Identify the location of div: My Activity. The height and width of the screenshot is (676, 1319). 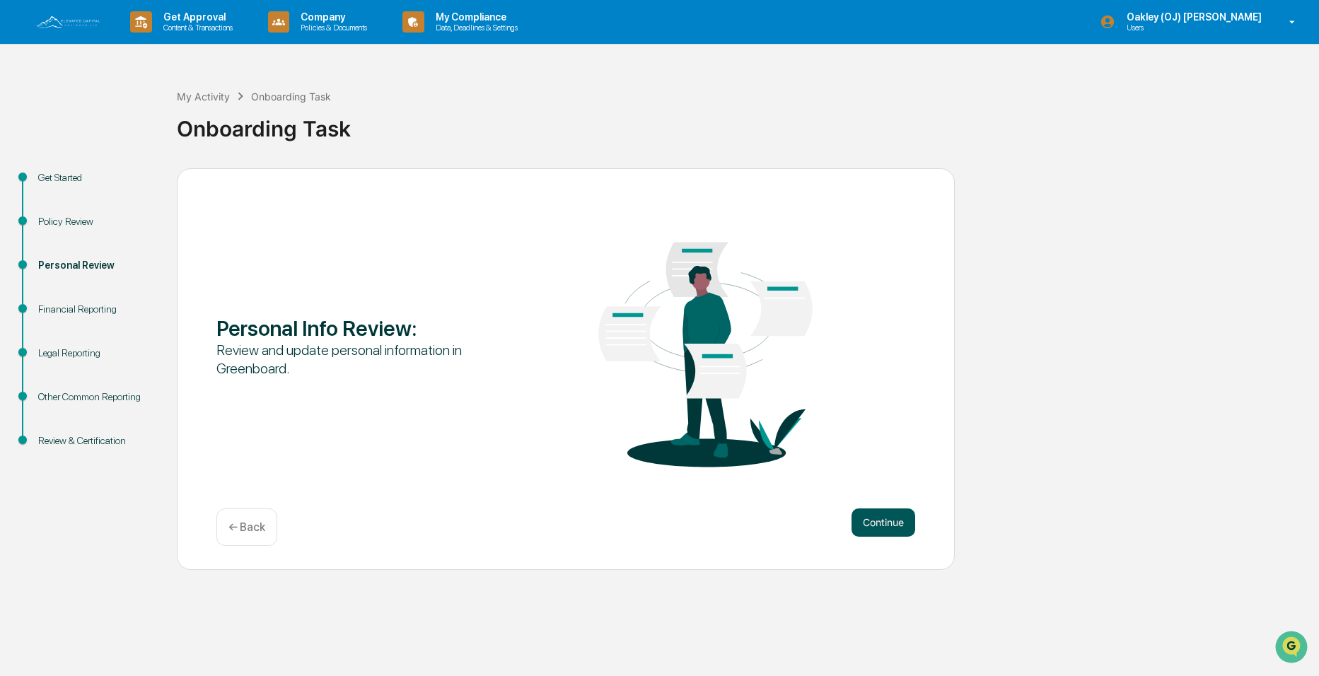
(203, 96).